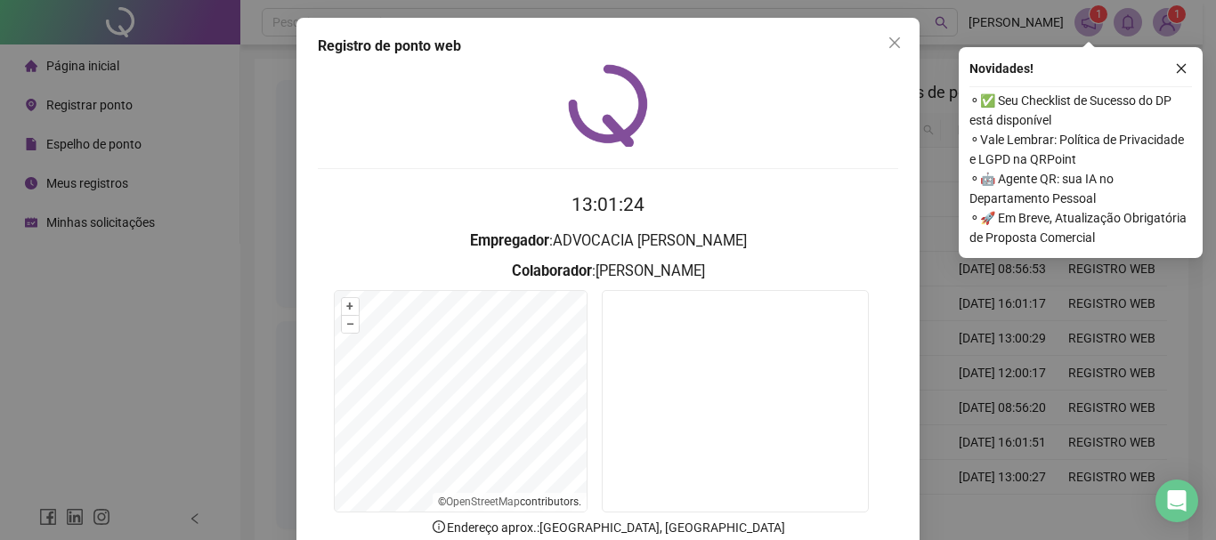 This screenshot has width=1216, height=540. Describe the element at coordinates (552, 271) in the screenshot. I see `strong: Colaborador` at that location.